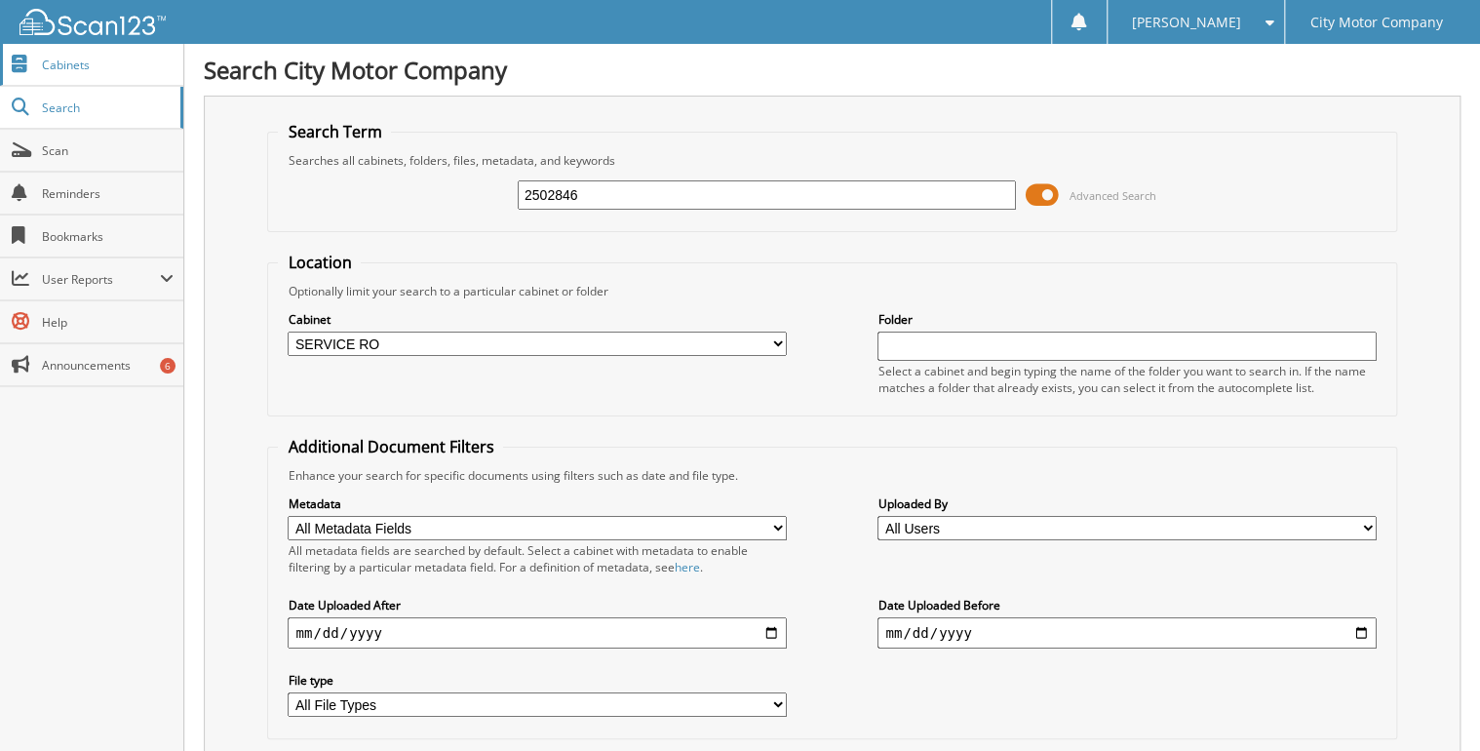  I want to click on span: Bookmarks, so click(107, 236).